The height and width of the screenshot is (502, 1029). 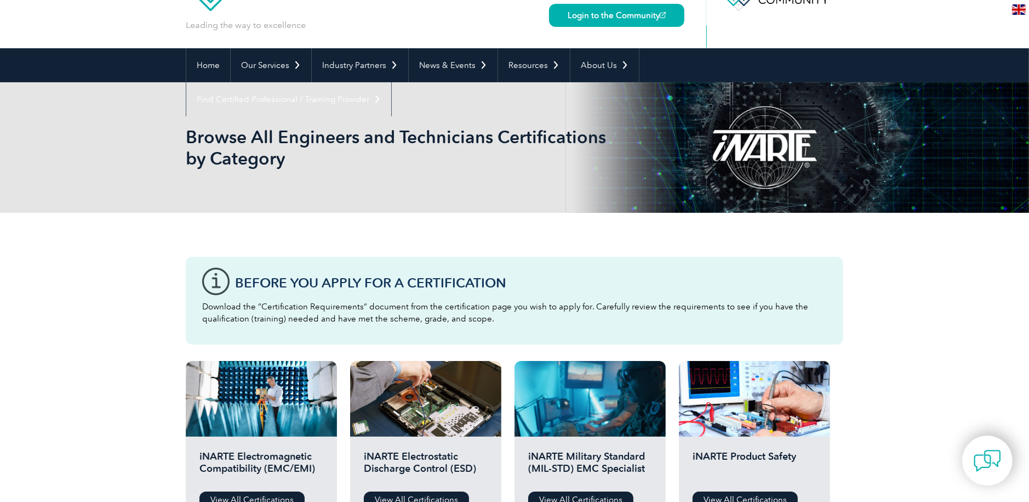 I want to click on p: Download the “Certification Requirements” document from the certification page you wish to apply ..., so click(x=515, y=312).